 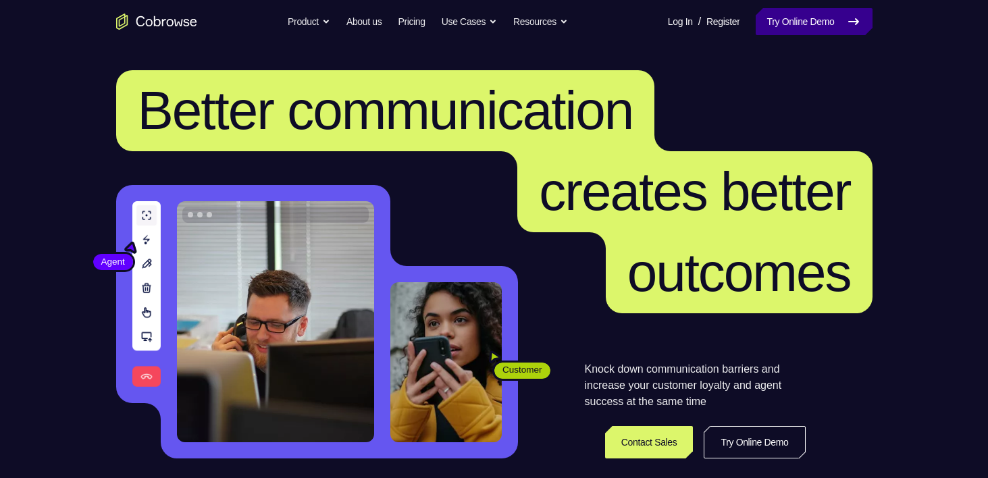 I want to click on button: Use Cases, so click(x=469, y=22).